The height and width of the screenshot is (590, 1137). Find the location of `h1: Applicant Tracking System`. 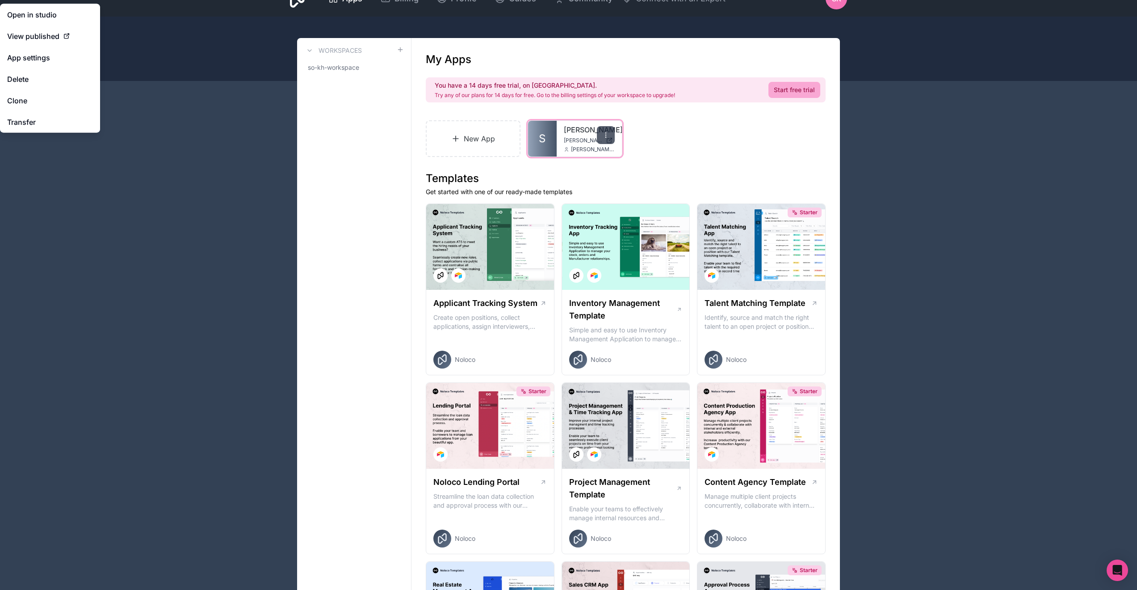

h1: Applicant Tracking System is located at coordinates (485, 303).